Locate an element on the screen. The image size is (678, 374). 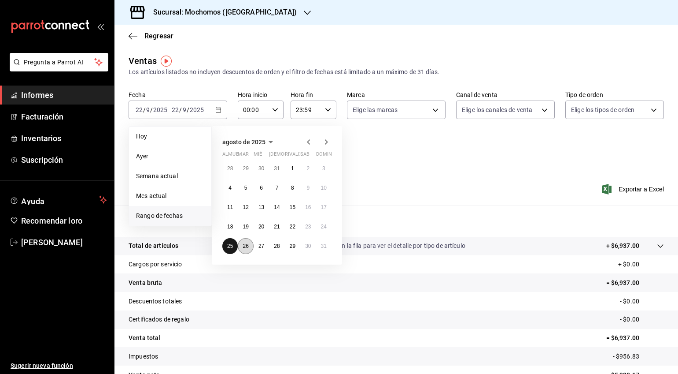
font: 25 is located at coordinates (230, 246).